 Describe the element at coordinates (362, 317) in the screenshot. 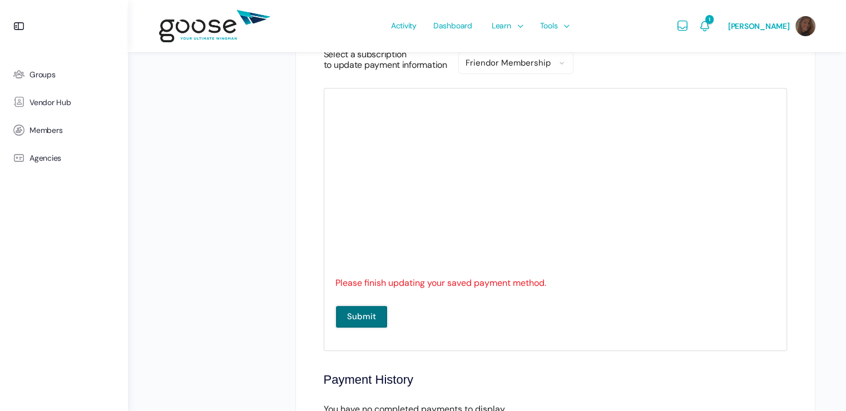

I see `input: Submit` at that location.